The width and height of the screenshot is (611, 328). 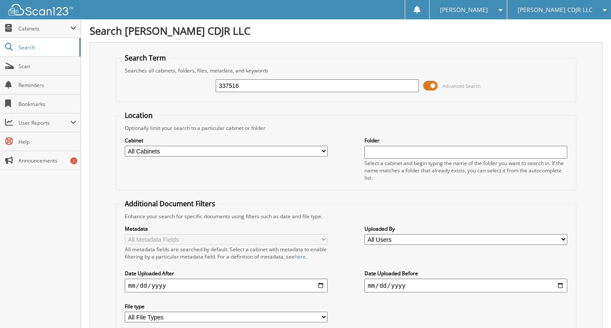 I want to click on div: Enhance your search for specific documents using filters such as date and file type., so click(x=346, y=216).